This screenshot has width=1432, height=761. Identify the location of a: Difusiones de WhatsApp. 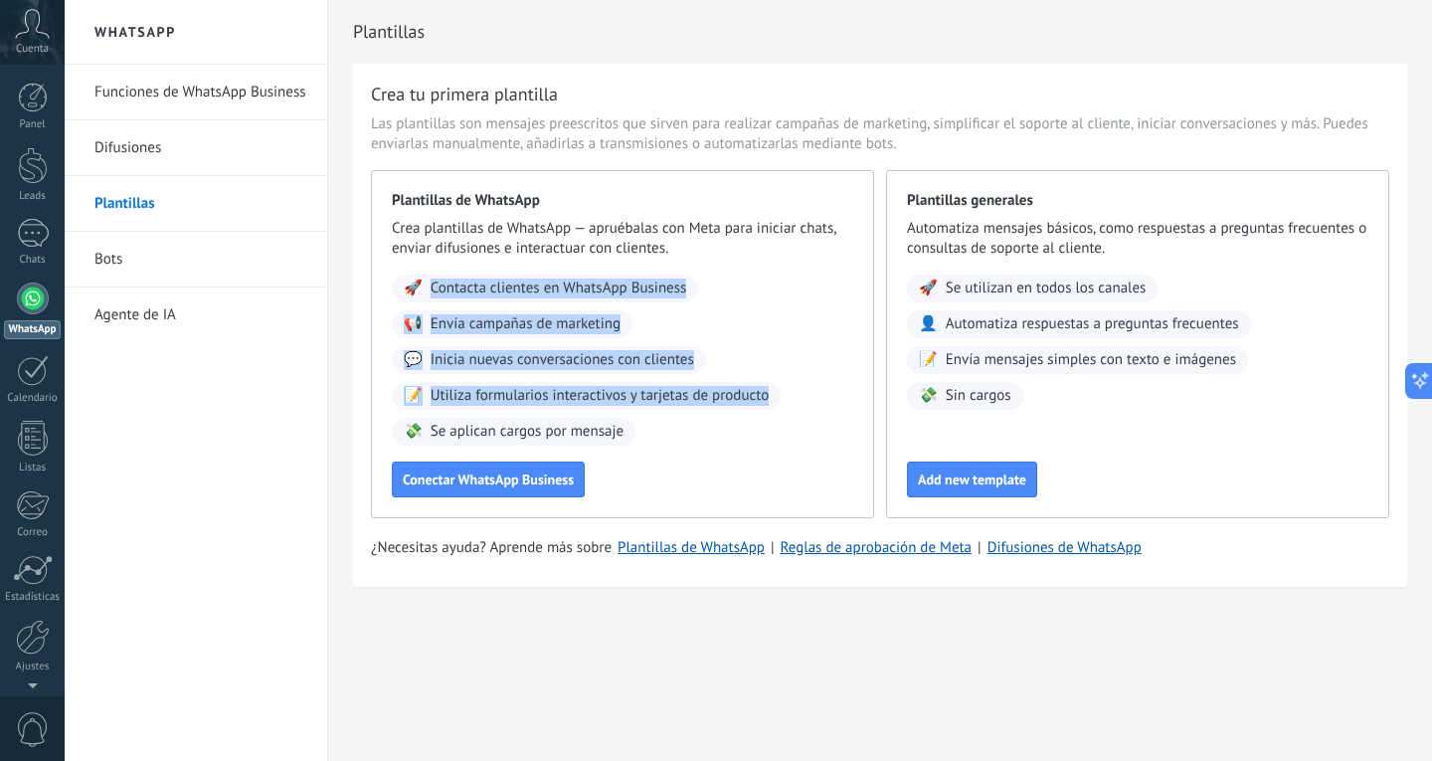
(1064, 547).